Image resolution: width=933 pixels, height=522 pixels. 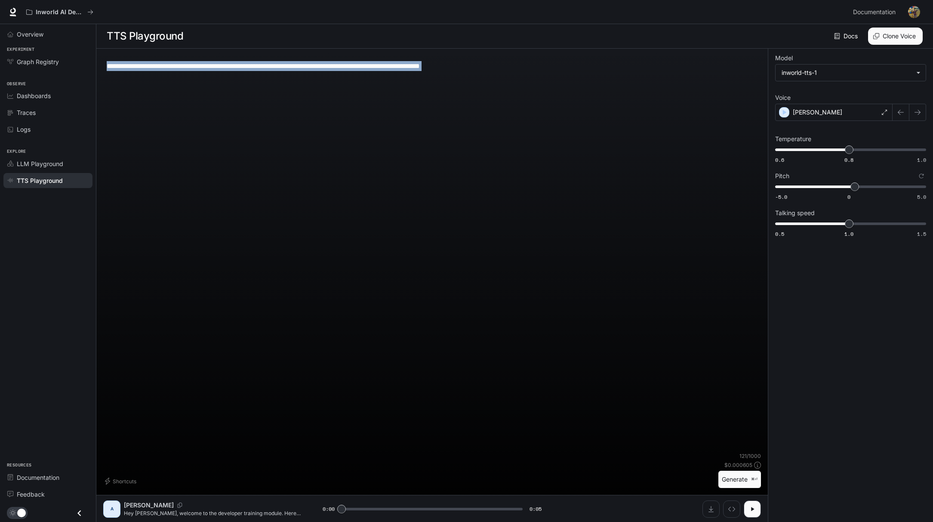 What do you see at coordinates (48, 129) in the screenshot?
I see `a: Logs` at bounding box center [48, 129].